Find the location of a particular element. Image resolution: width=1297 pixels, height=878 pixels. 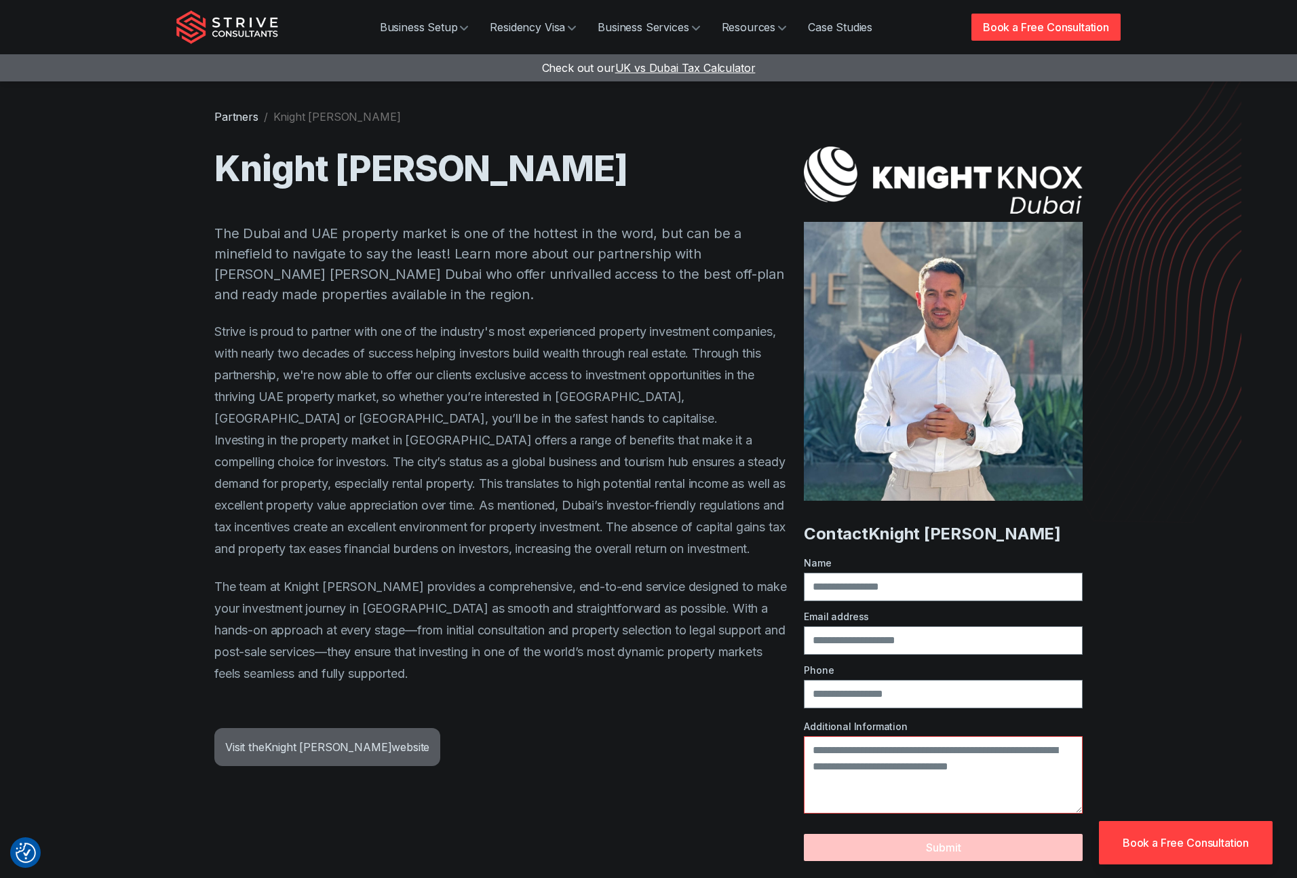

span: UK vs Dubai Tax Calculator is located at coordinates (685, 68).